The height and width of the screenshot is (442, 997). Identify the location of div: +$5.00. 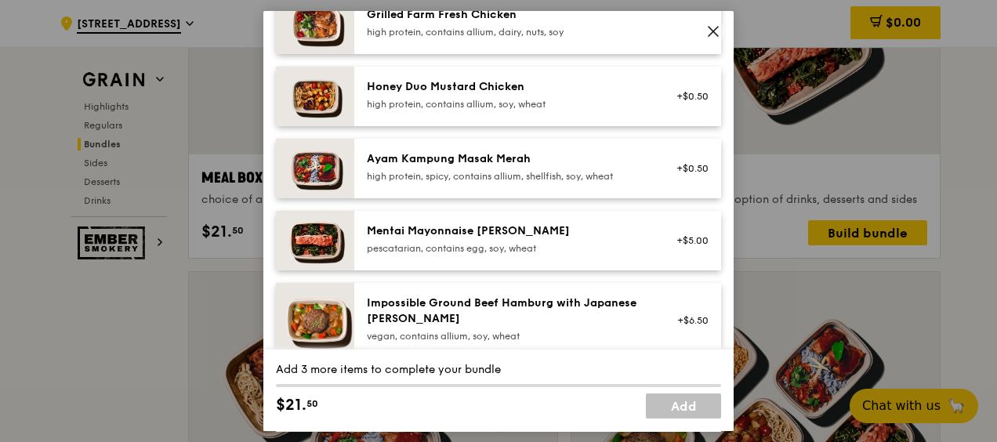
(687, 241).